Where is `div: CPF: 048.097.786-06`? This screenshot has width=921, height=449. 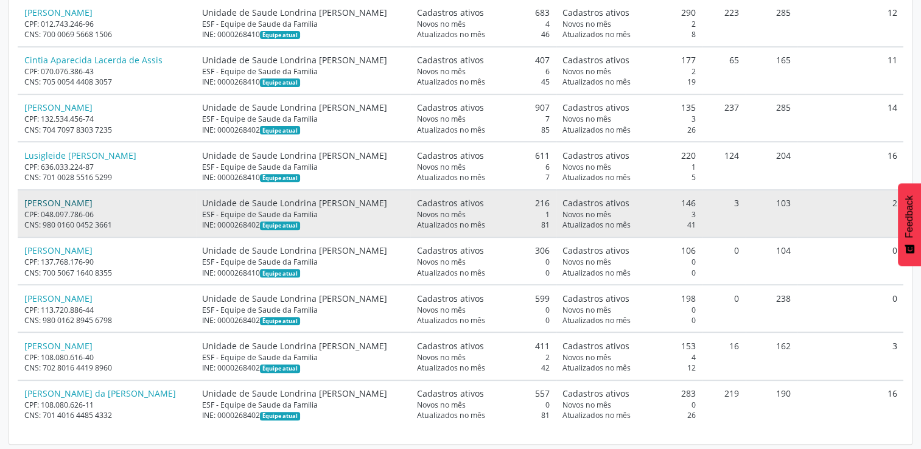
div: CPF: 048.097.786-06 is located at coordinates (107, 214).